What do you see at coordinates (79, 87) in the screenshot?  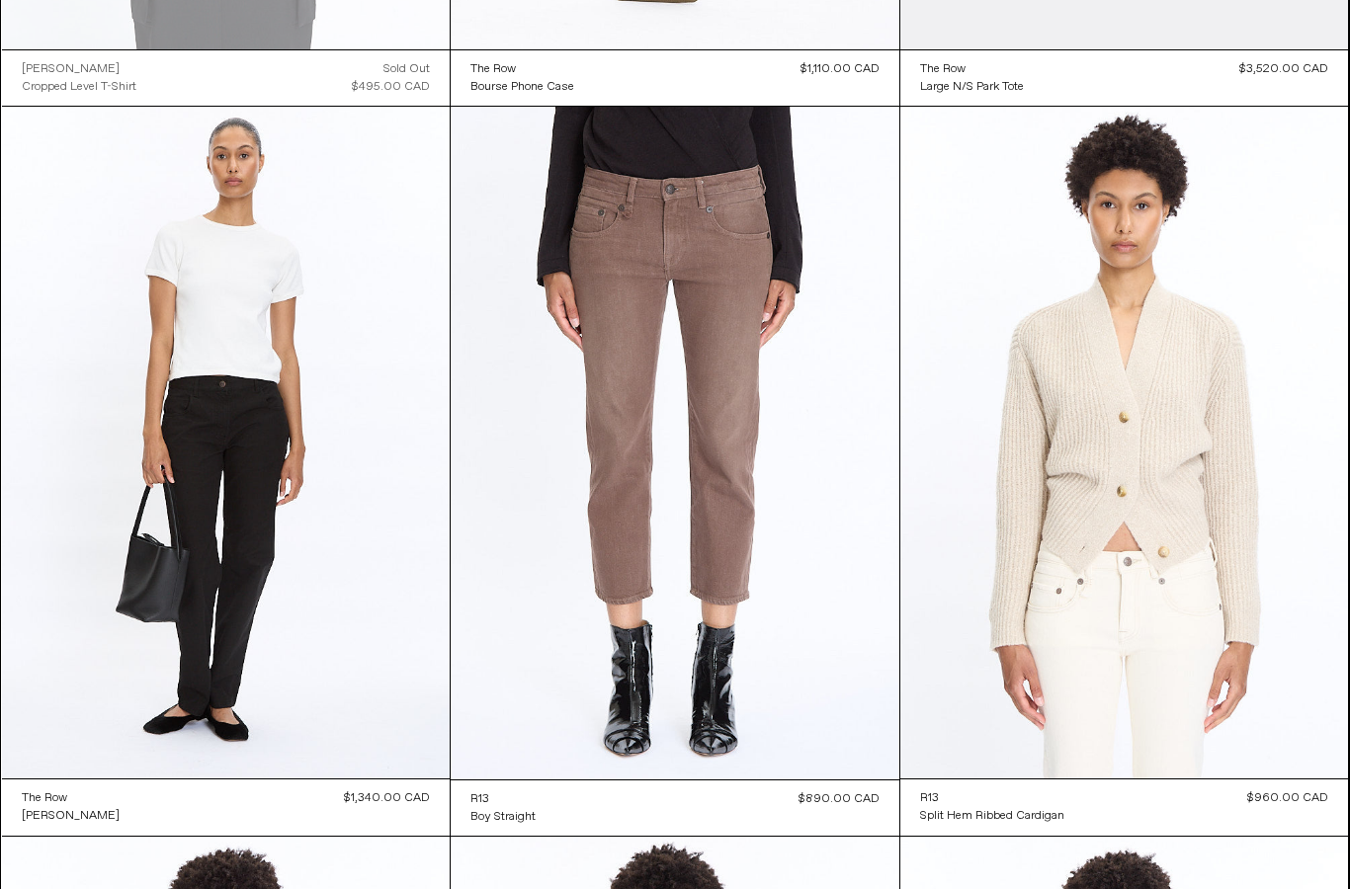 I see `div: Cropped Level T-Shirt` at bounding box center [79, 87].